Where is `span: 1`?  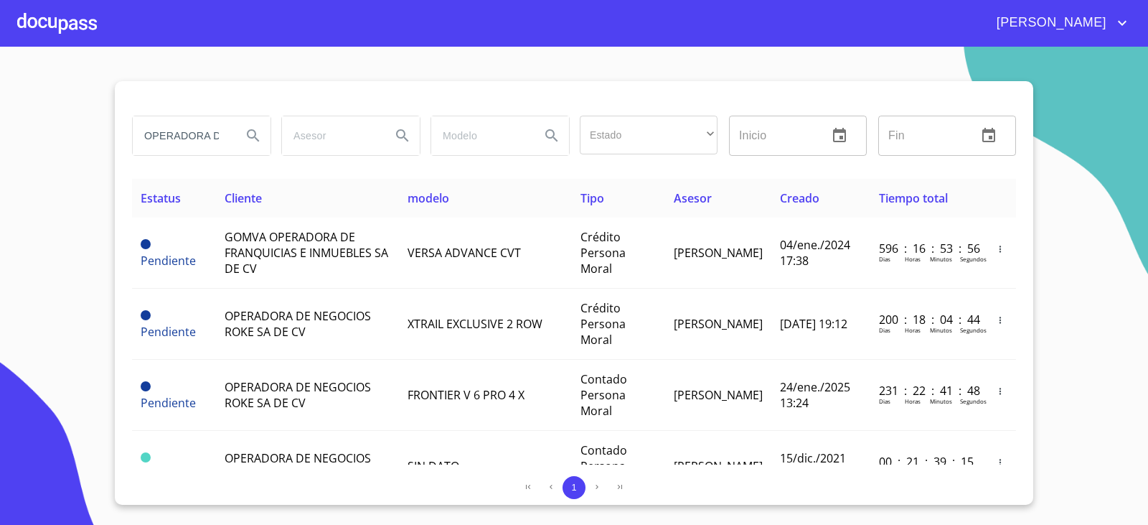
span: 1 is located at coordinates (573, 487).